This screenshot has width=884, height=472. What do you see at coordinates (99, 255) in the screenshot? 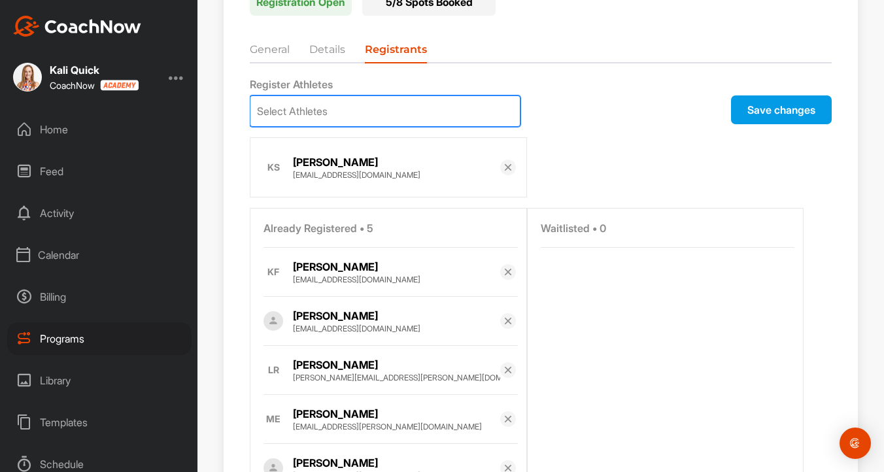
I see `div: Calendar` at bounding box center [99, 255].